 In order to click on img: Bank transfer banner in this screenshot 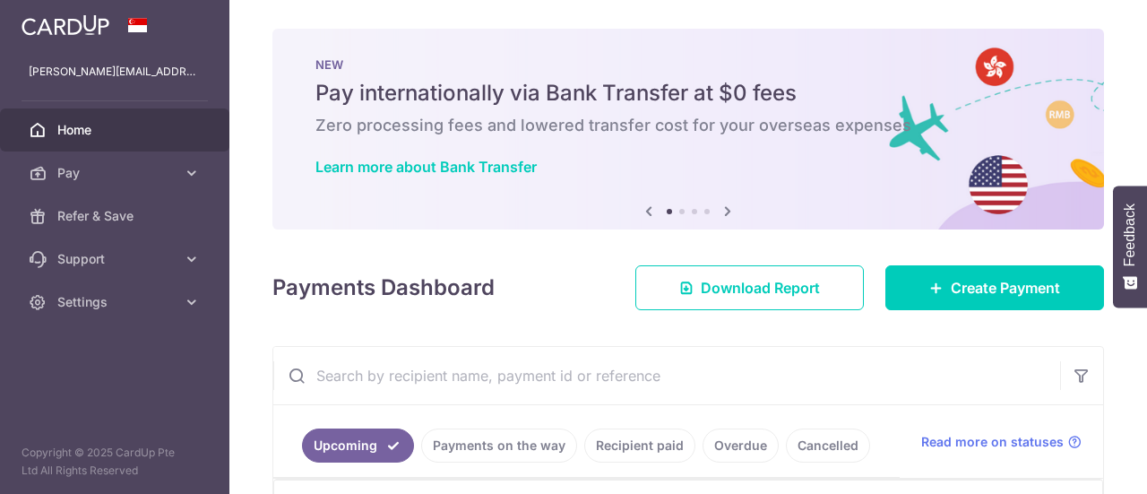, I will do `click(688, 129)`.